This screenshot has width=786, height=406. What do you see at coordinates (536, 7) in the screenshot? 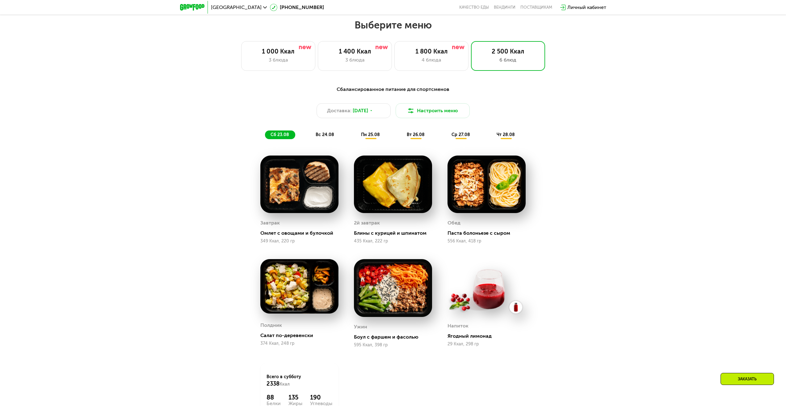
I see `div: поставщикам` at bounding box center [536, 7].